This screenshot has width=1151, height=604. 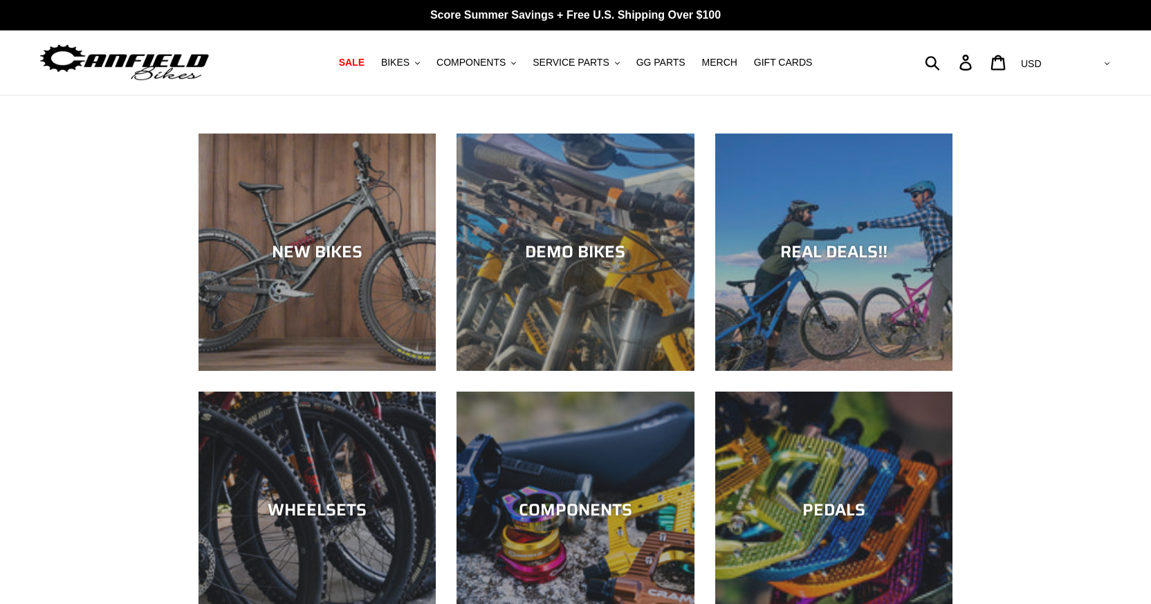 I want to click on a: GG PARTS, so click(x=660, y=62).